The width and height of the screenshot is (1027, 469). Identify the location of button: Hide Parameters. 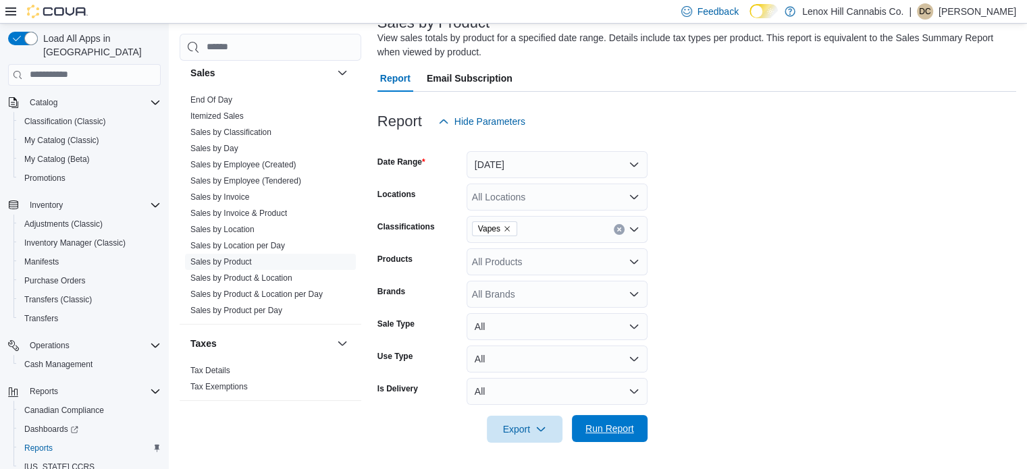
(481, 122).